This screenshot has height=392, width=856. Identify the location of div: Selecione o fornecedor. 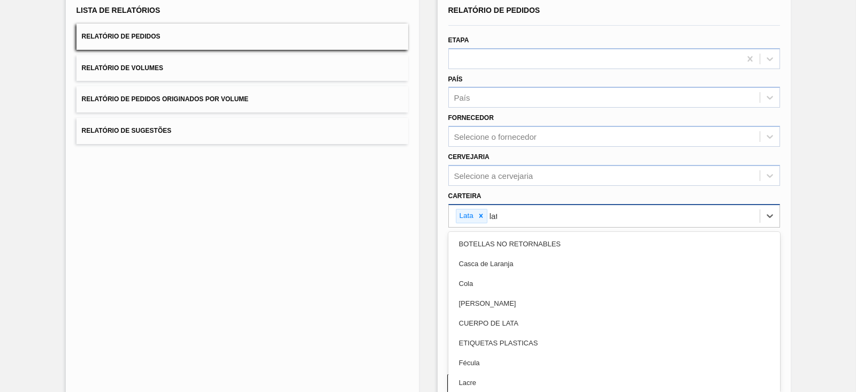
(495, 136).